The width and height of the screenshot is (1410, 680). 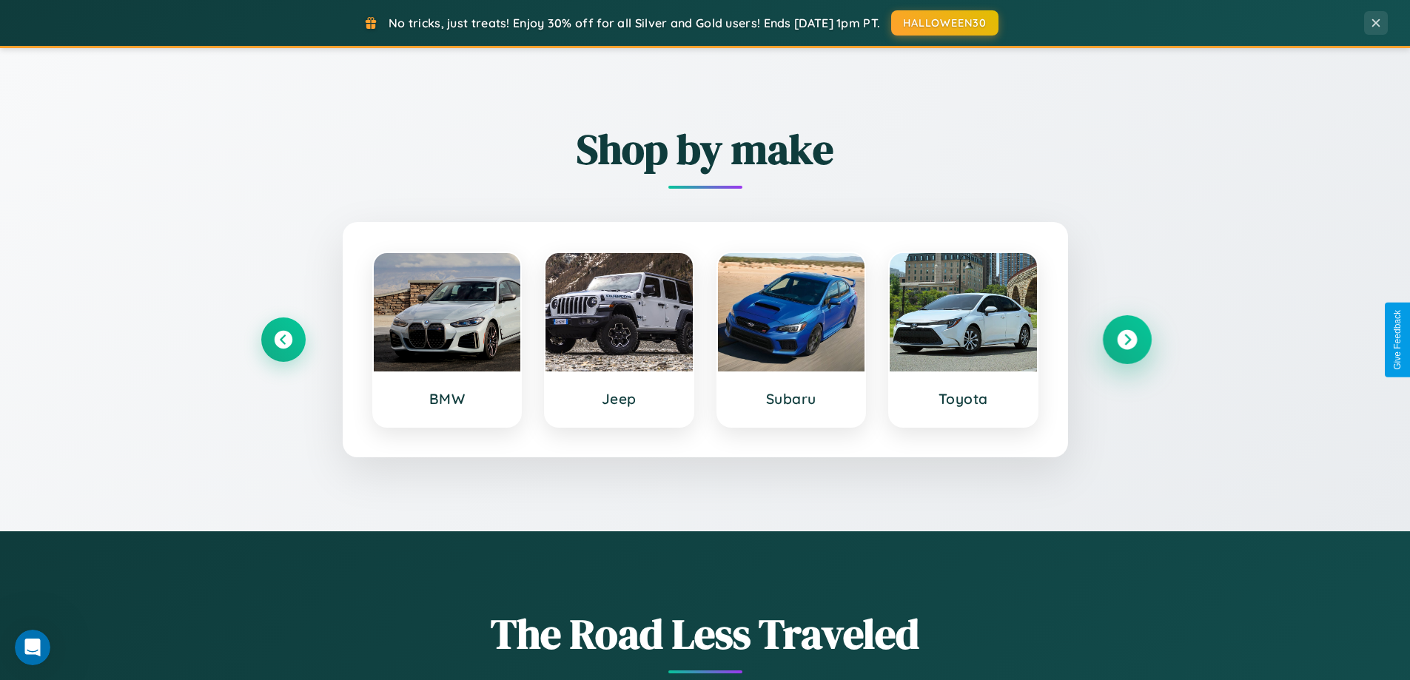 What do you see at coordinates (791, 399) in the screenshot?
I see `h3: Subaru` at bounding box center [791, 399].